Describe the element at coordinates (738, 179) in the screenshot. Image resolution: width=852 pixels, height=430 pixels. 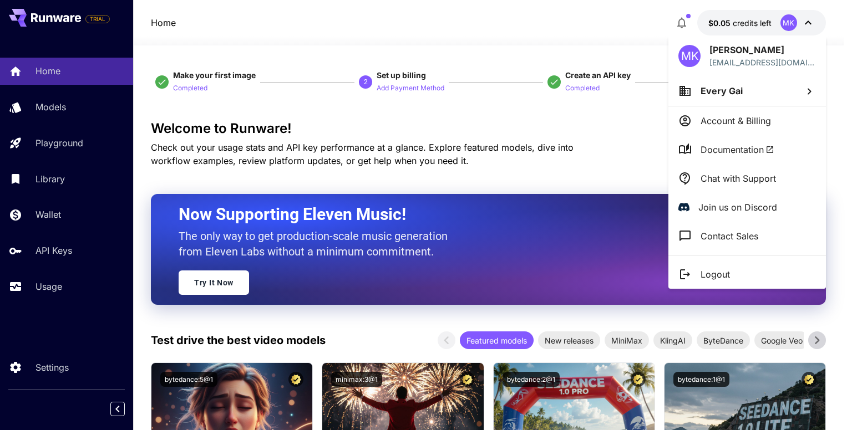
I see `p: Chat with Support` at that location.